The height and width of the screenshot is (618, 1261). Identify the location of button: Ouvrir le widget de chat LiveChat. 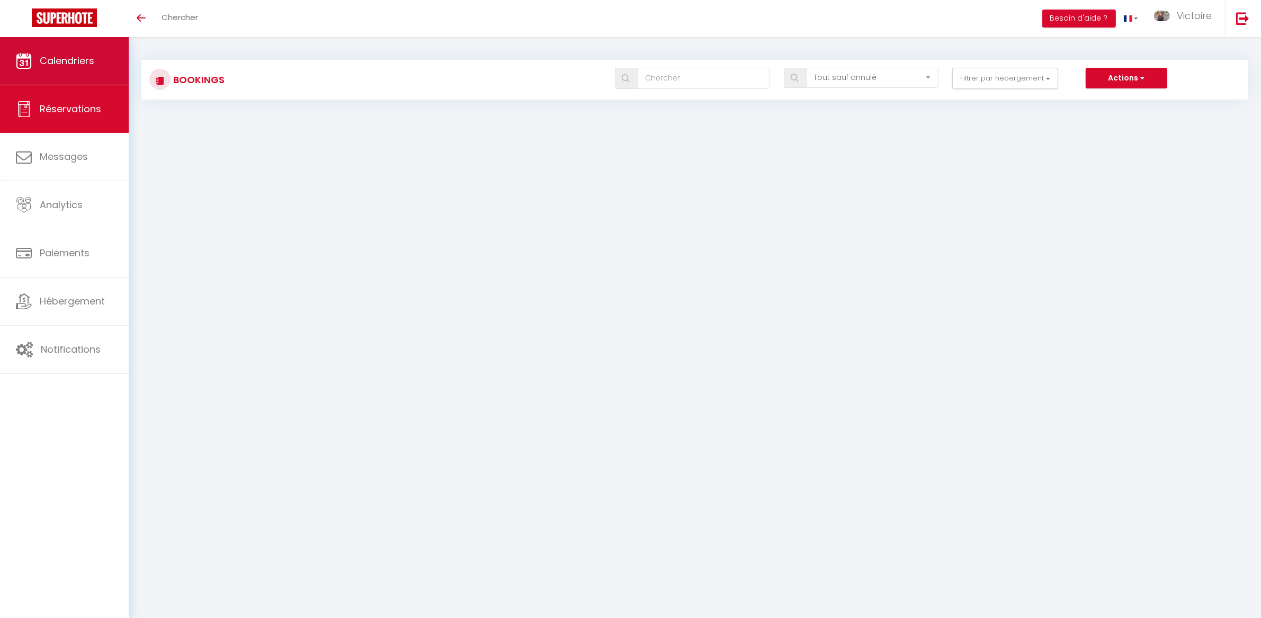
(24, 20).